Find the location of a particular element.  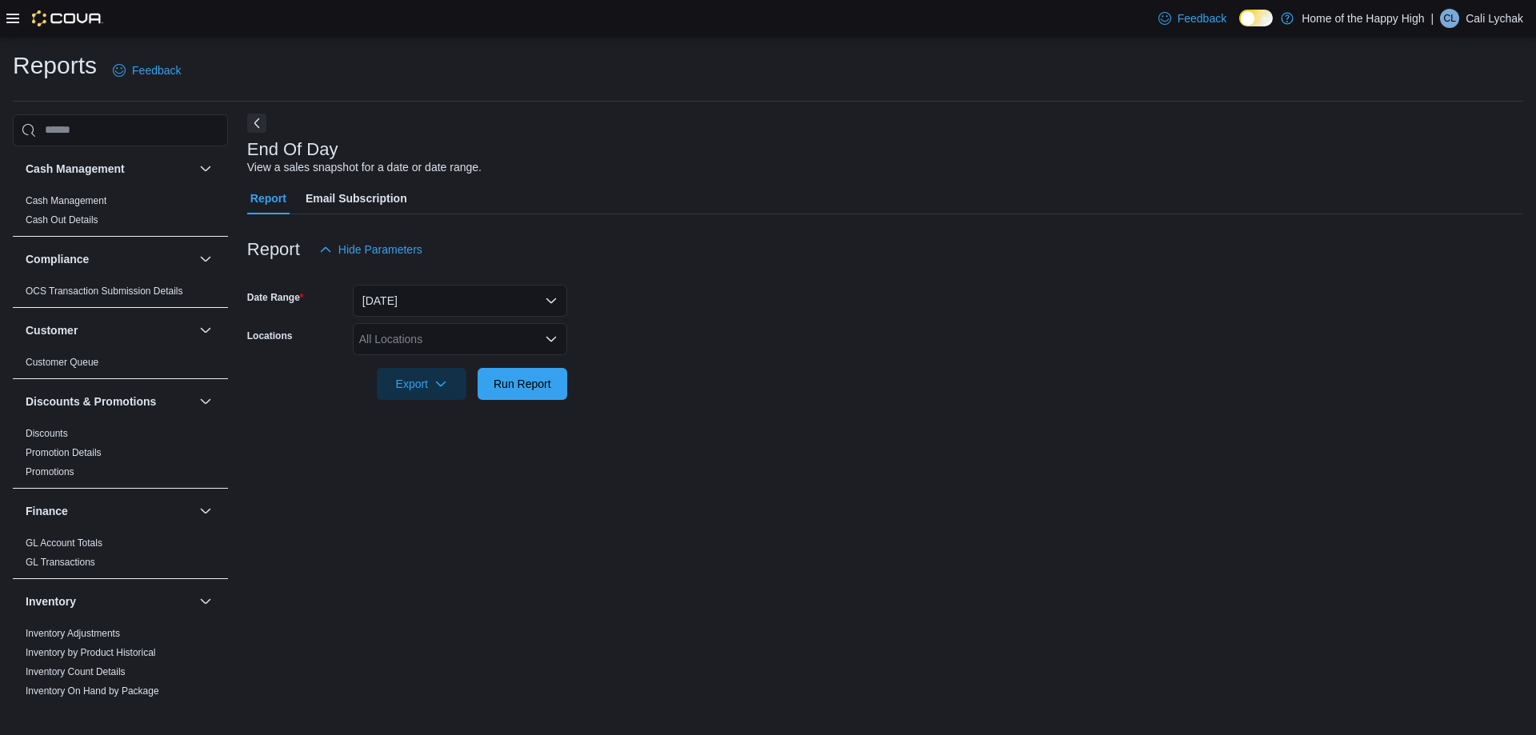

a: Inventory by Product Historical is located at coordinates (90, 653).